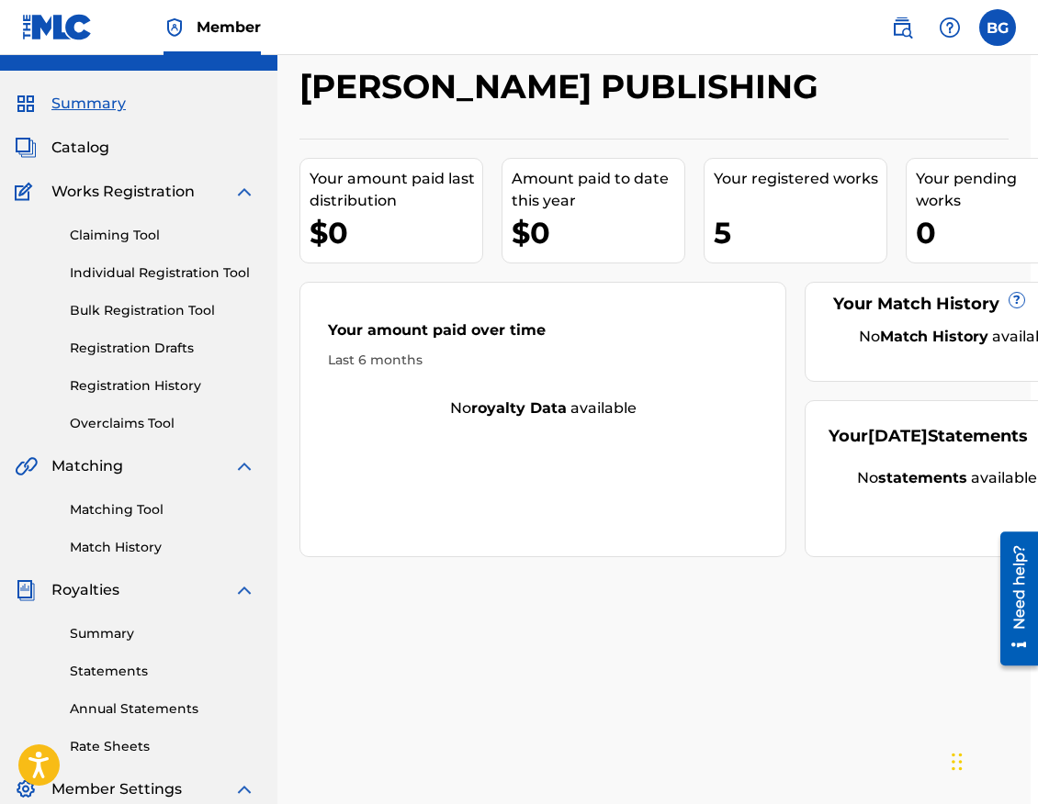 The height and width of the screenshot is (804, 1038). Describe the element at coordinates (163, 386) in the screenshot. I see `a: Registration History` at that location.